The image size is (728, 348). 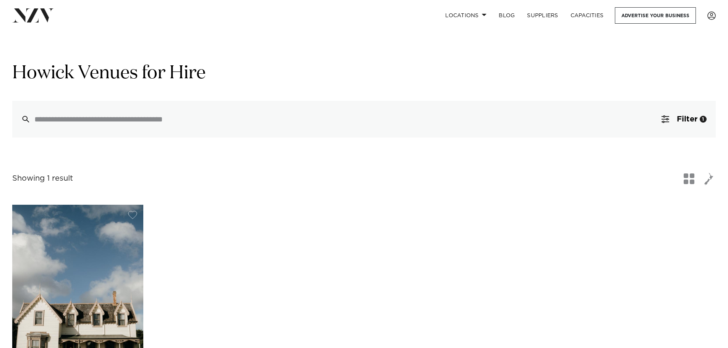 What do you see at coordinates (507, 15) in the screenshot?
I see `a: BLOG` at bounding box center [507, 15].